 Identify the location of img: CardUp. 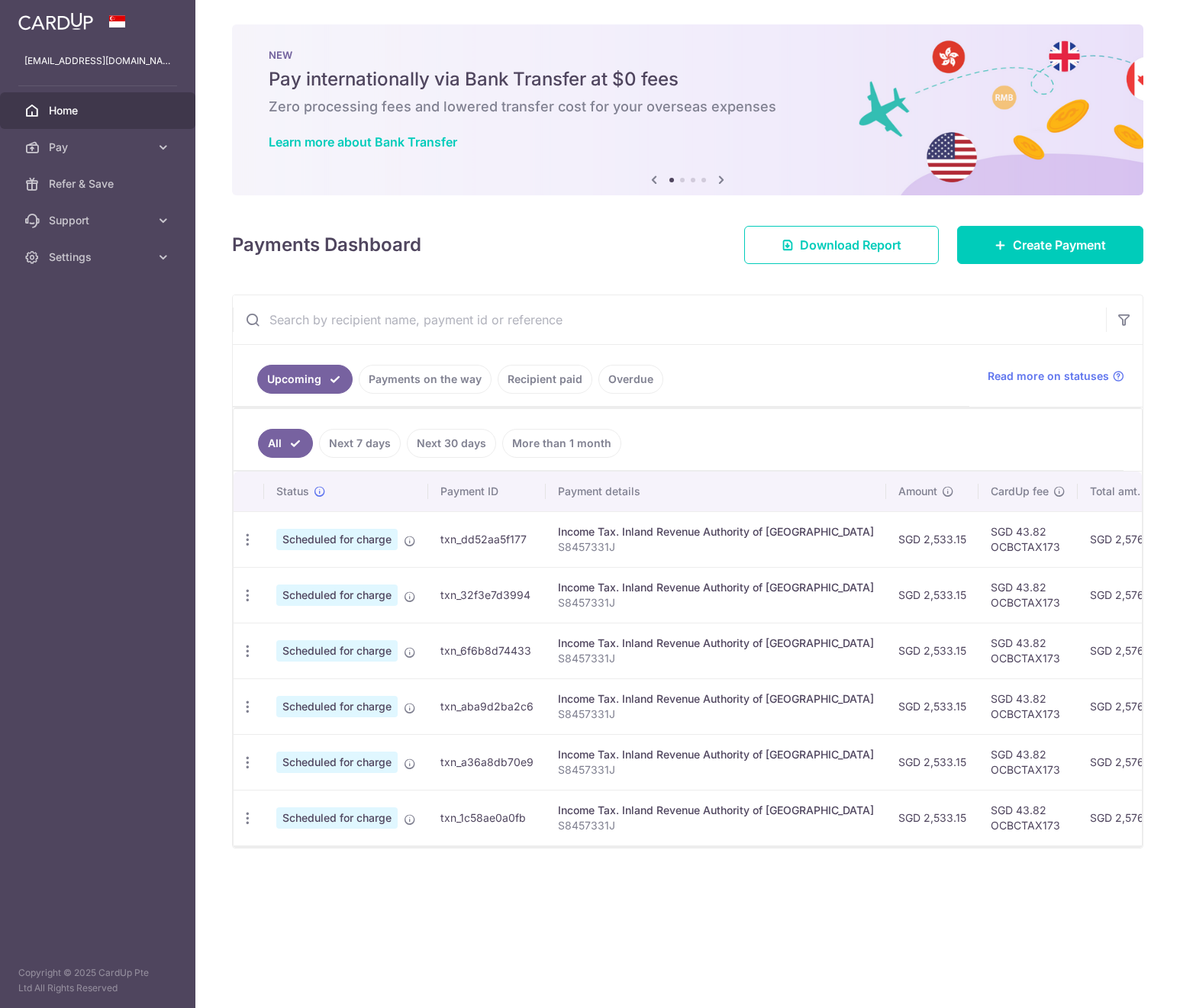
(56, 22).